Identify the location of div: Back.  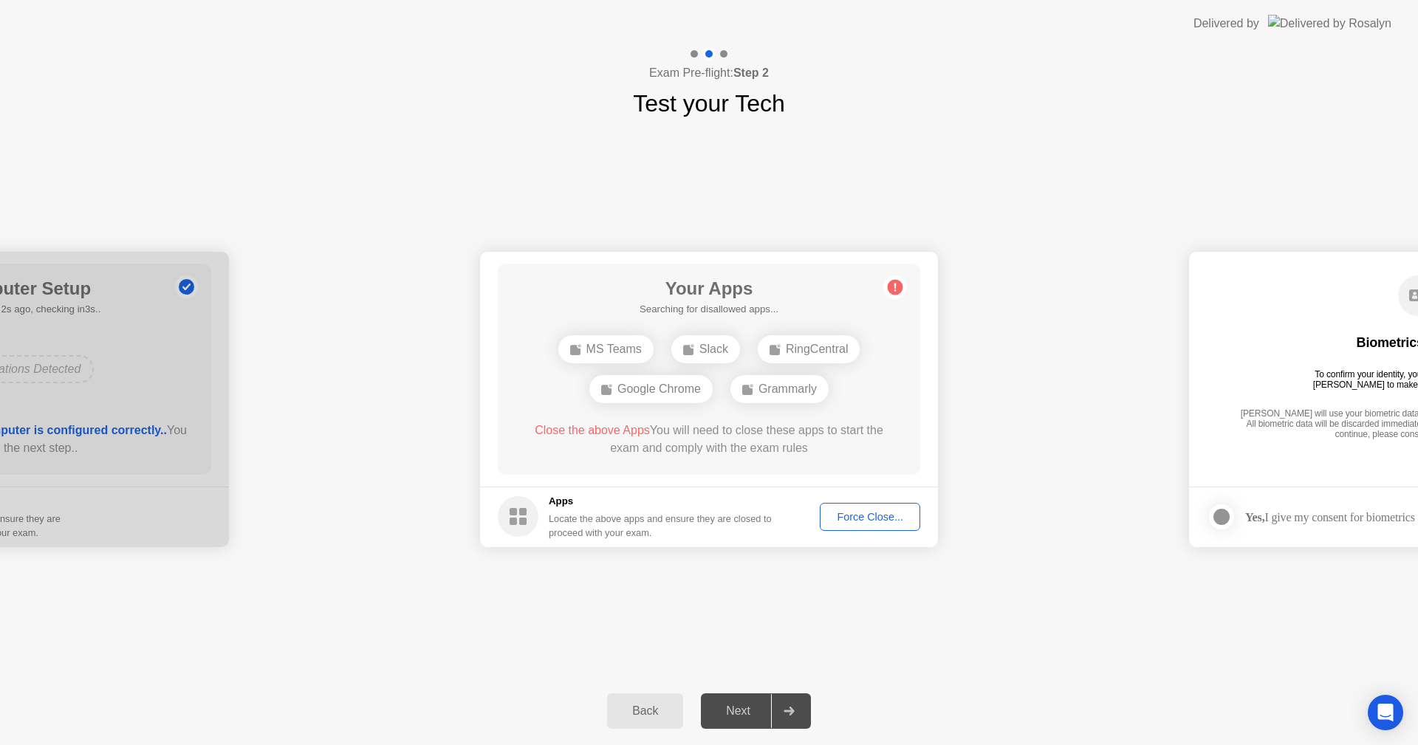
(645, 711).